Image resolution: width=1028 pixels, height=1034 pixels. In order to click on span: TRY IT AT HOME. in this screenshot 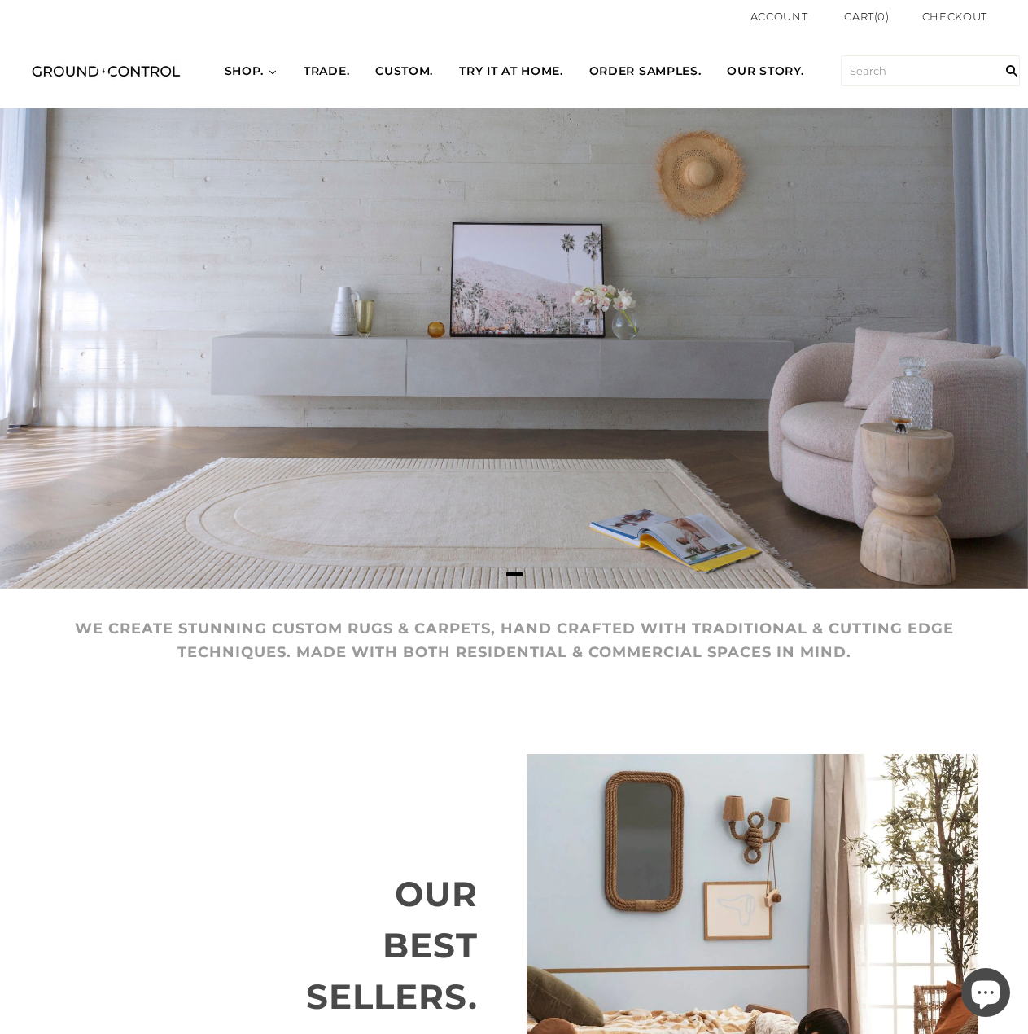, I will do `click(511, 72)`.